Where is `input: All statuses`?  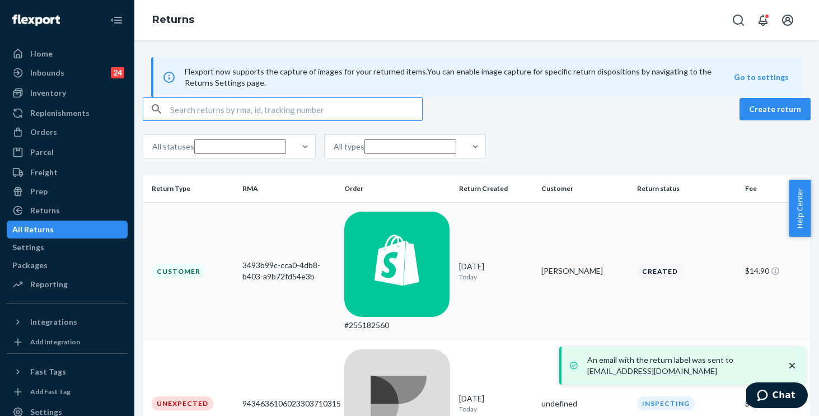 input: All statuses is located at coordinates (240, 147).